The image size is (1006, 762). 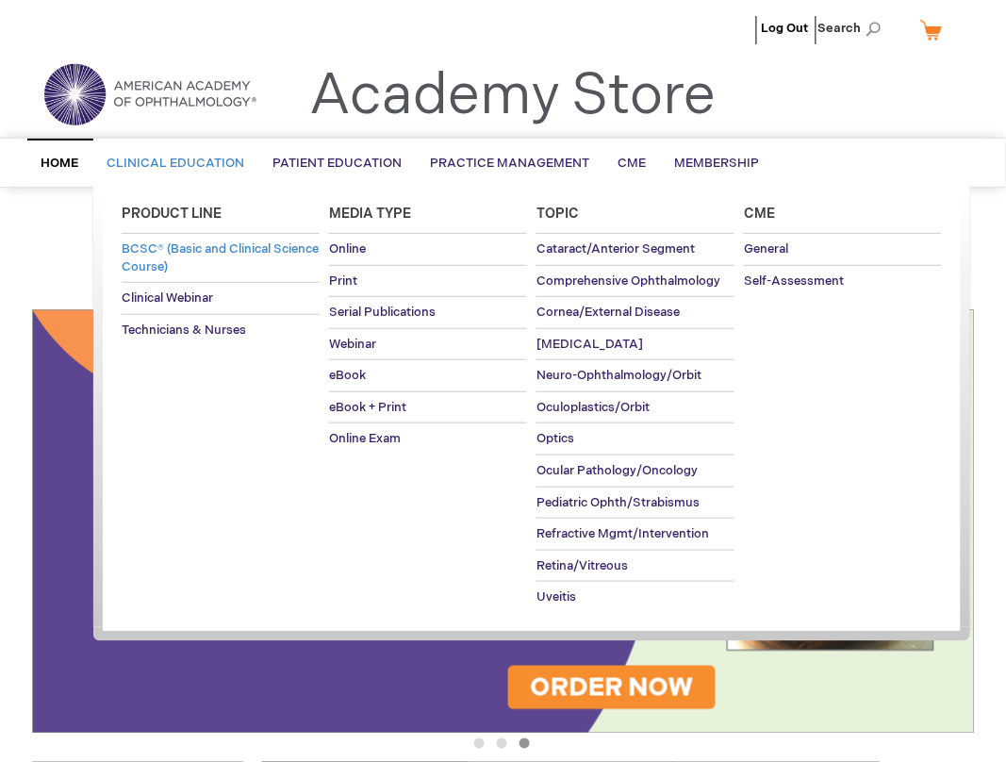 I want to click on span: Refractive Mgmt/Intervention, so click(x=622, y=534).